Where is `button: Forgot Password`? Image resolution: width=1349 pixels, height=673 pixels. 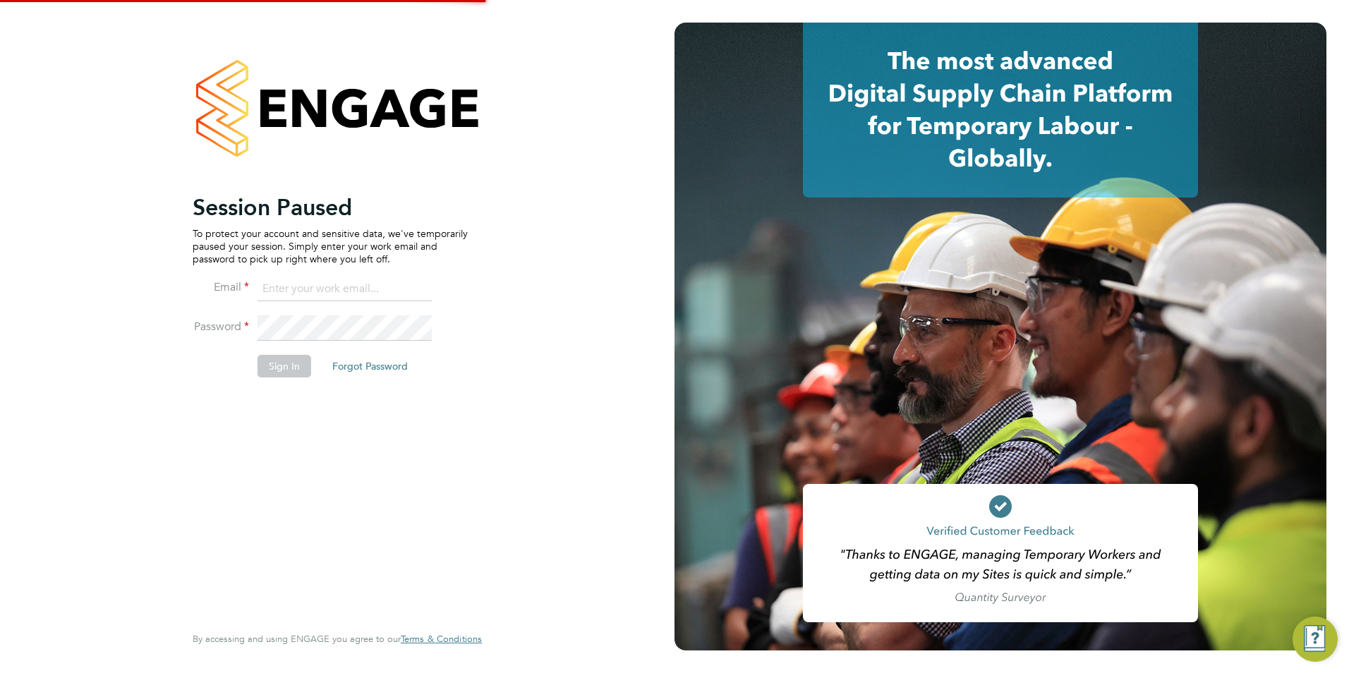
button: Forgot Password is located at coordinates (370, 366).